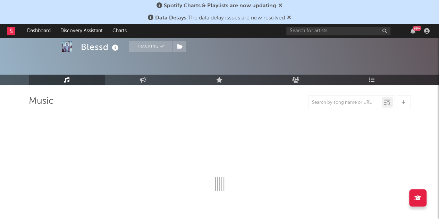 The height and width of the screenshot is (219, 439). I want to click on input: Search for artists, so click(338, 31).